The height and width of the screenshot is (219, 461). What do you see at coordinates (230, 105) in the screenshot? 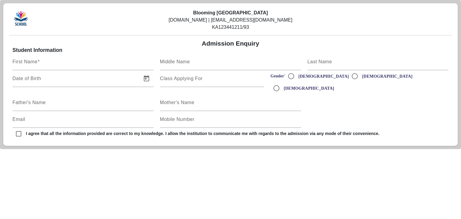
I see `input: Mother's Name` at bounding box center [230, 105].